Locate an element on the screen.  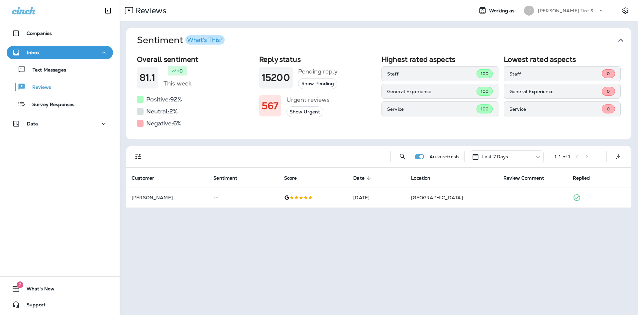
p: Survey Responses is located at coordinates (50, 105).